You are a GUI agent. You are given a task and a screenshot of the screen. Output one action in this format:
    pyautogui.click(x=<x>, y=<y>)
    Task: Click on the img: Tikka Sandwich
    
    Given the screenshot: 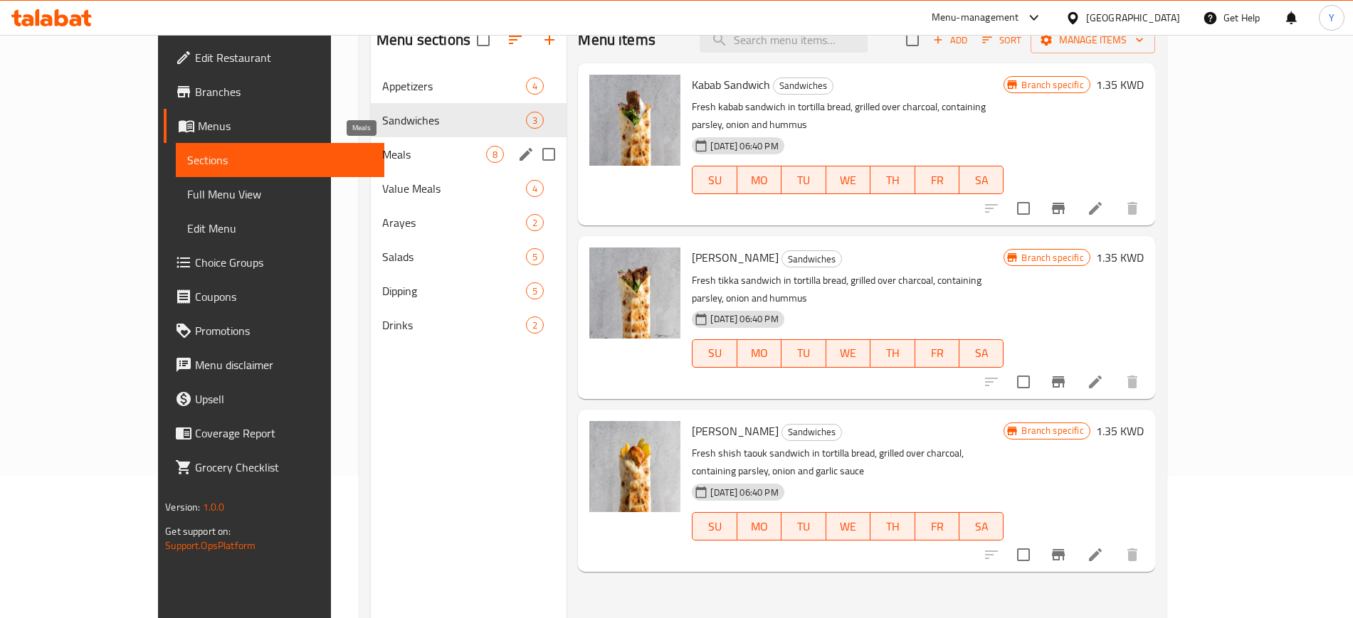 What is the action you would take?
    pyautogui.click(x=635, y=293)
    